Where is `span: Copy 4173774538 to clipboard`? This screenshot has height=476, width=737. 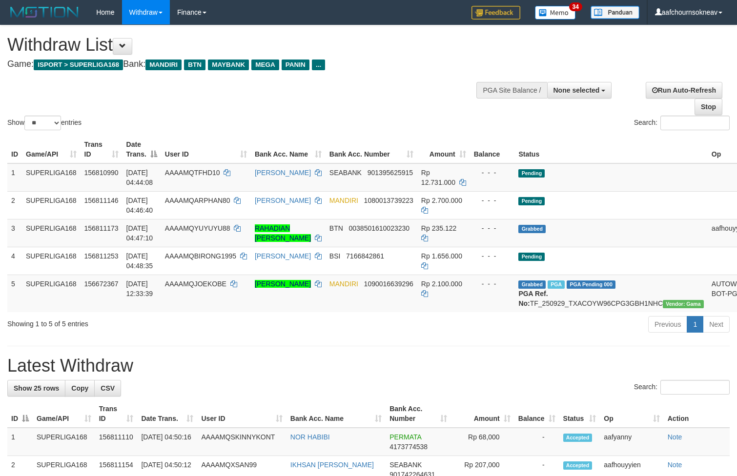 span: Copy 4173774538 to clipboard is located at coordinates (409, 447).